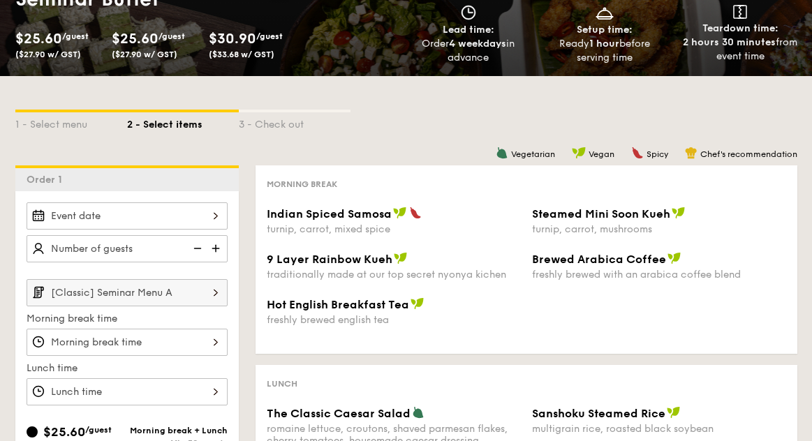 This screenshot has height=441, width=812. What do you see at coordinates (657, 154) in the screenshot?
I see `span: Spicy` at bounding box center [657, 154].